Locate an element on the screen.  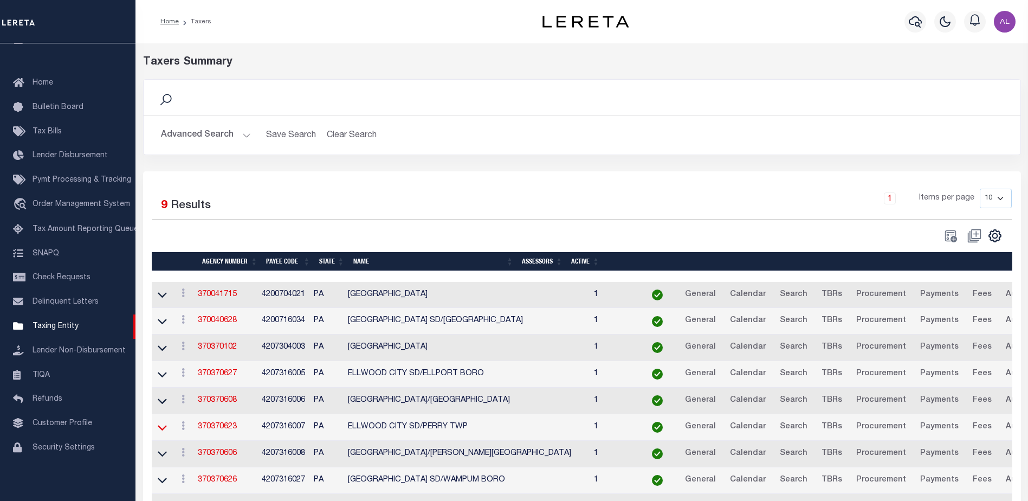
button: Clear Search is located at coordinates (352, 135).